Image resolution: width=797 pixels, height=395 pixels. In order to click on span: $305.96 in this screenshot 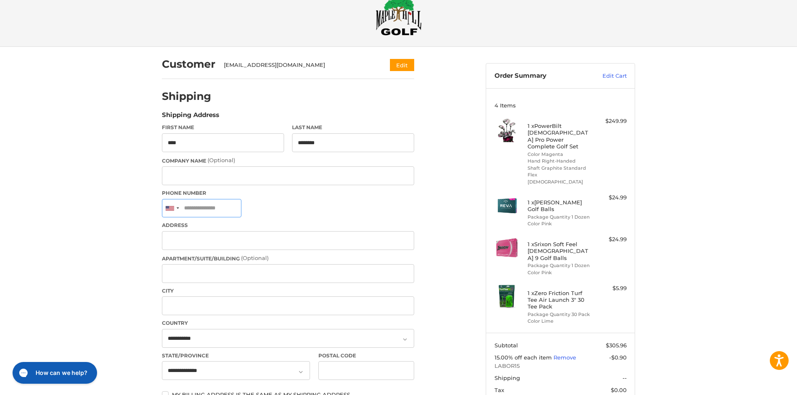, I will do `click(616, 345)`.